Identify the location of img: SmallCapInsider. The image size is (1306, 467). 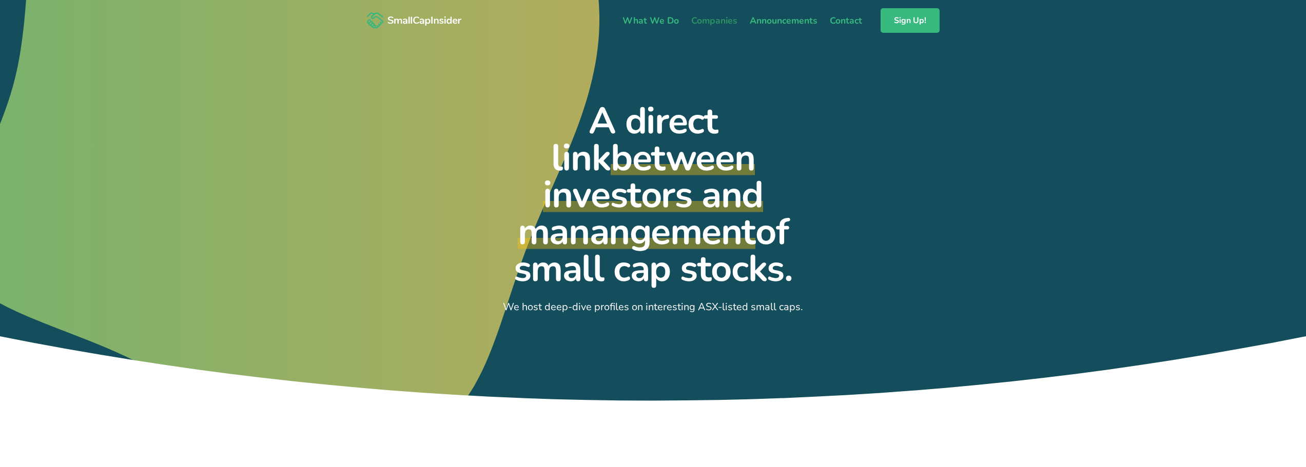
(414, 21).